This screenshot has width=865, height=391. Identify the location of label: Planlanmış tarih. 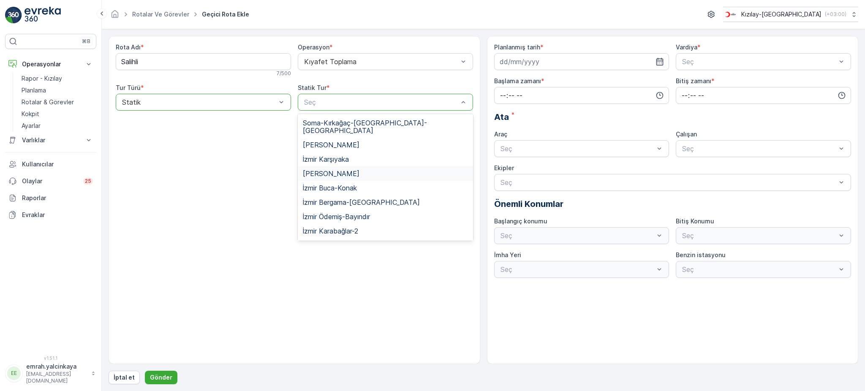
(517, 47).